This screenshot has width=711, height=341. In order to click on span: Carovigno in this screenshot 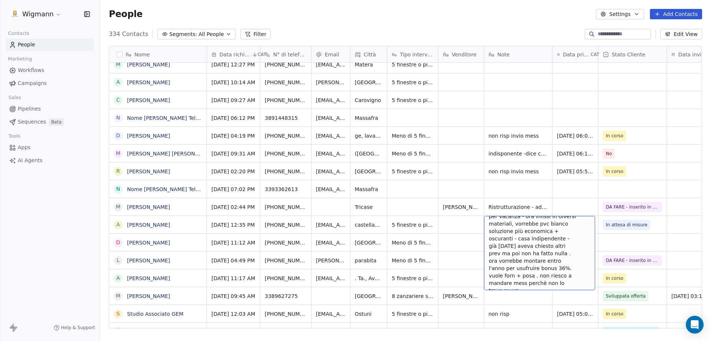, I will do `click(369, 100)`.